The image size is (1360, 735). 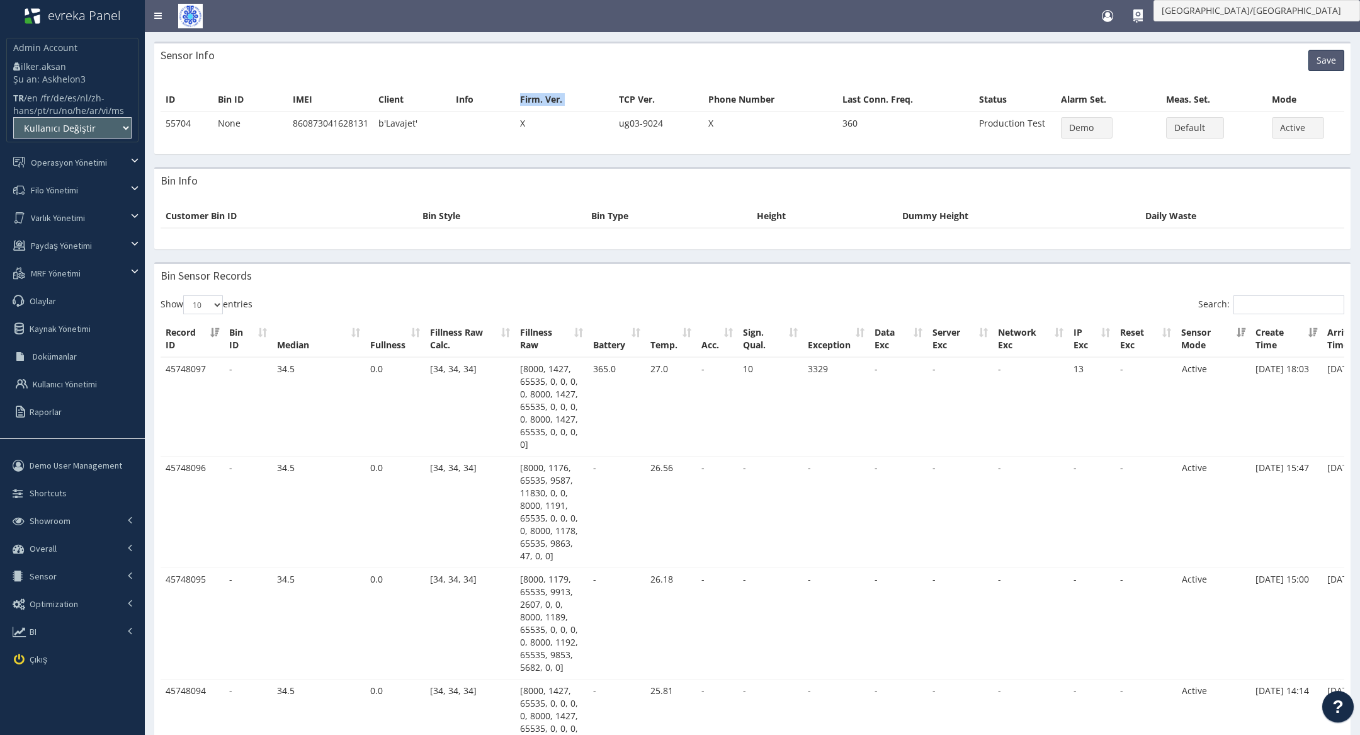 What do you see at coordinates (1092, 339) in the screenshot?
I see `th: IP Exc: activate to sort column ascending` at bounding box center [1092, 339].